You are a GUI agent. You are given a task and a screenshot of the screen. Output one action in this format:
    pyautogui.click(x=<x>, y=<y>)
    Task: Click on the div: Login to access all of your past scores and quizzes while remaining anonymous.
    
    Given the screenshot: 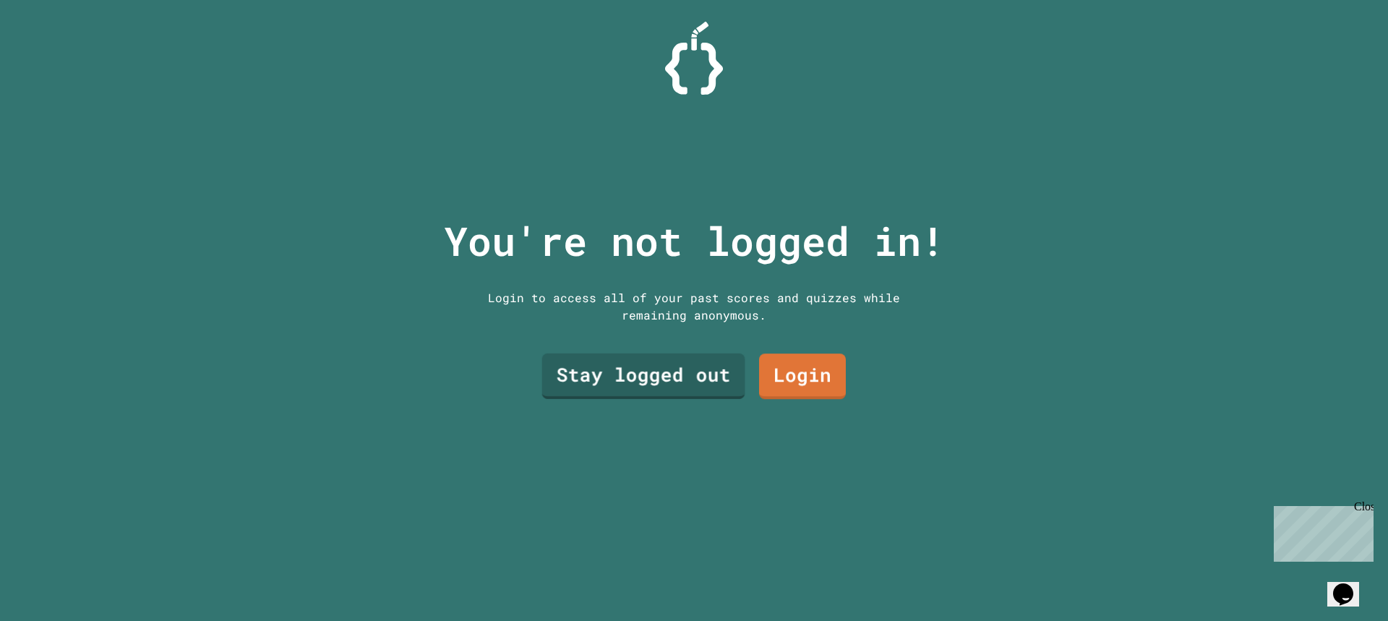 What is the action you would take?
    pyautogui.click(x=694, y=306)
    